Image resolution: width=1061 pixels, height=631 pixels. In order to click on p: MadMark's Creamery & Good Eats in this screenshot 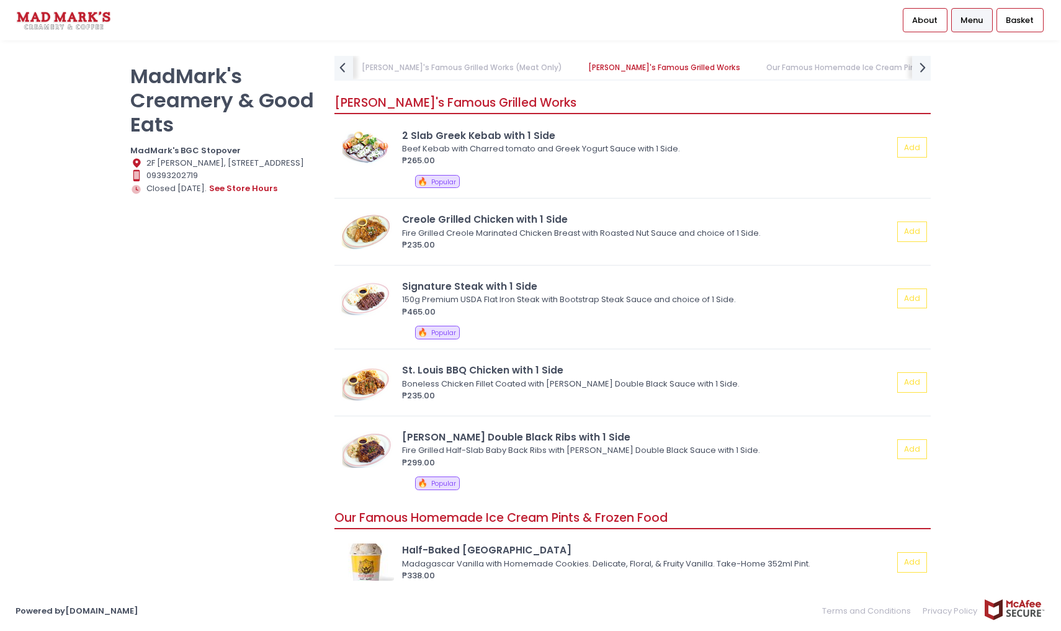, I will do `click(225, 100)`.